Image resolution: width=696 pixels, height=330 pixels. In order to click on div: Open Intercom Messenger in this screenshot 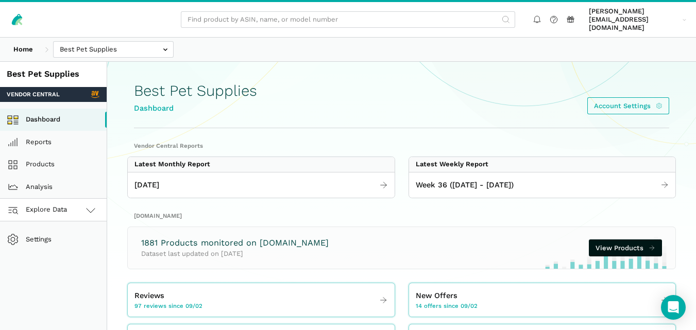, I will do `click(673, 308)`.